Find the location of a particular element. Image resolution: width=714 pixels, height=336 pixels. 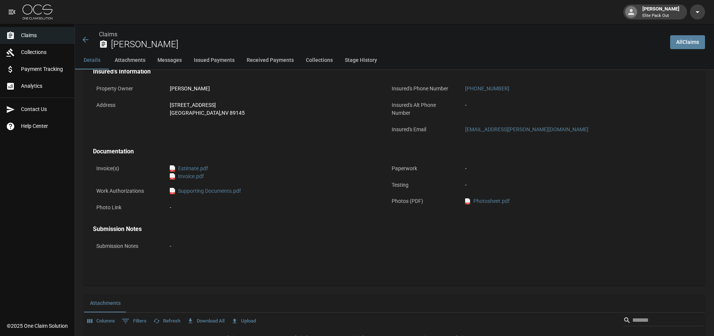

a: AllClaims is located at coordinates (687, 42).